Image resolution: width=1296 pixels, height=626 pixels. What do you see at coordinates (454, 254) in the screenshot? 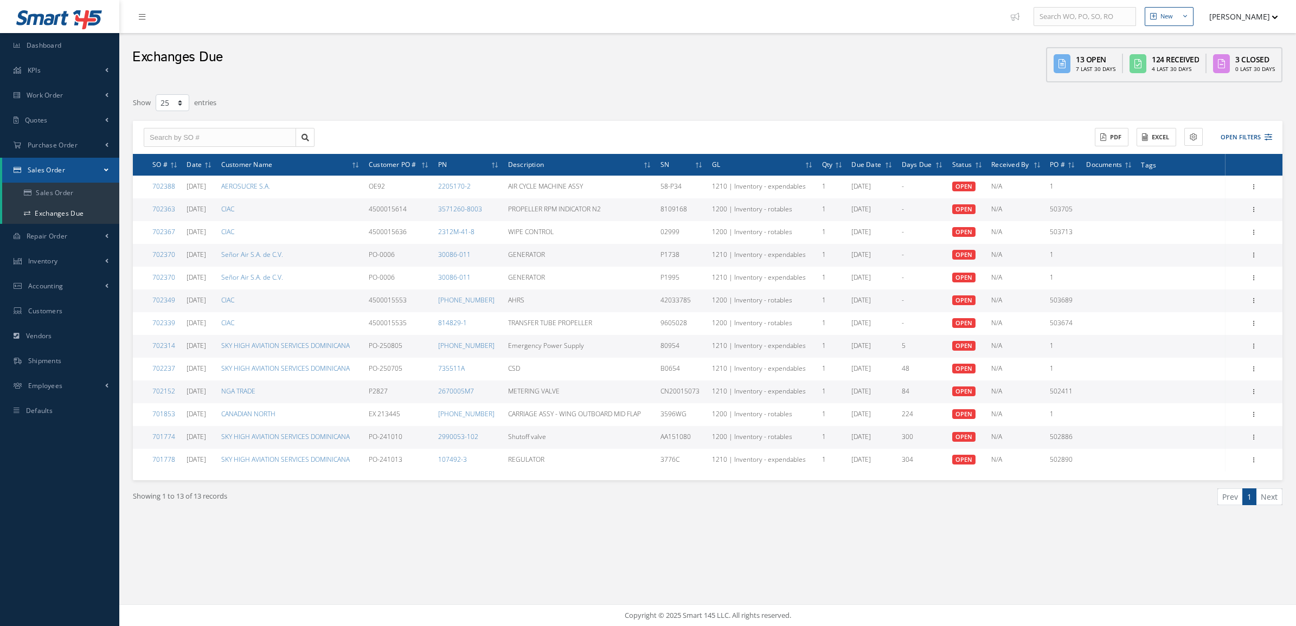
I see `a: 30086-011` at bounding box center [454, 254].